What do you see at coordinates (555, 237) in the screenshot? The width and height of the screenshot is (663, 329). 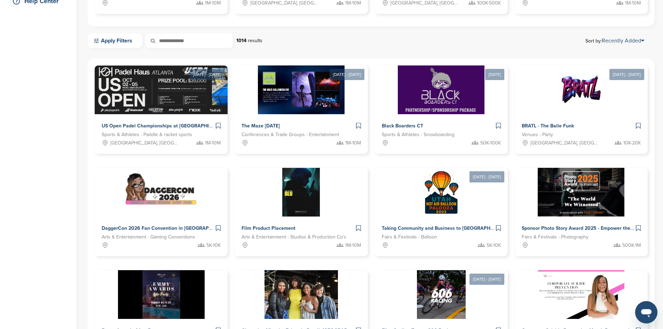 I see `span: Fairs & Festivals - Photography` at bounding box center [555, 237].